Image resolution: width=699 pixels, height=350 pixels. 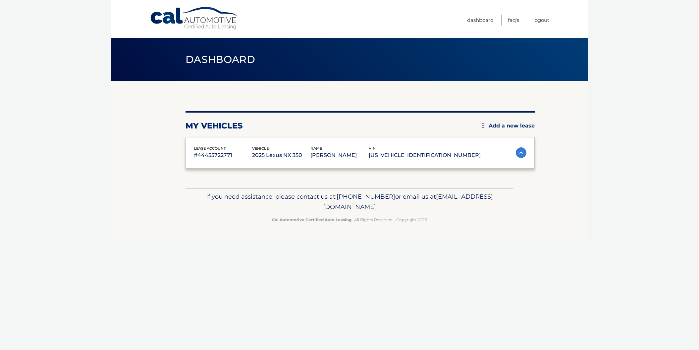 I want to click on p: If you need assistance, please contact us at: or email us at, so click(x=350, y=202).